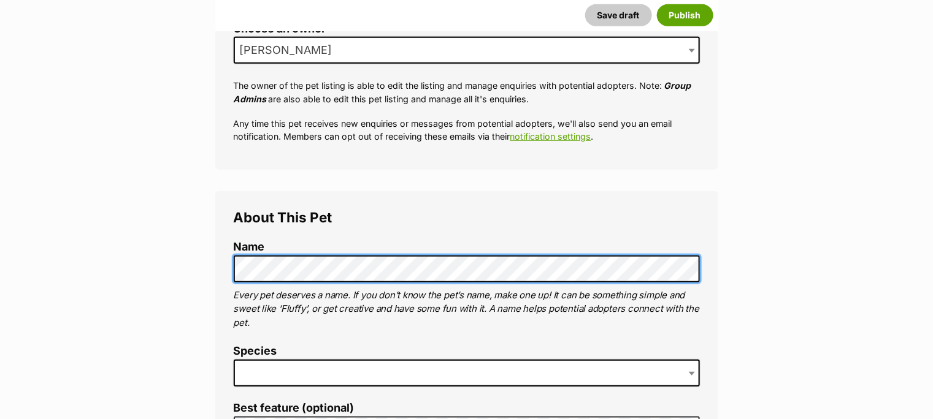 The height and width of the screenshot is (419, 933). Describe the element at coordinates (551, 136) in the screenshot. I see `a: notification settings` at that location.